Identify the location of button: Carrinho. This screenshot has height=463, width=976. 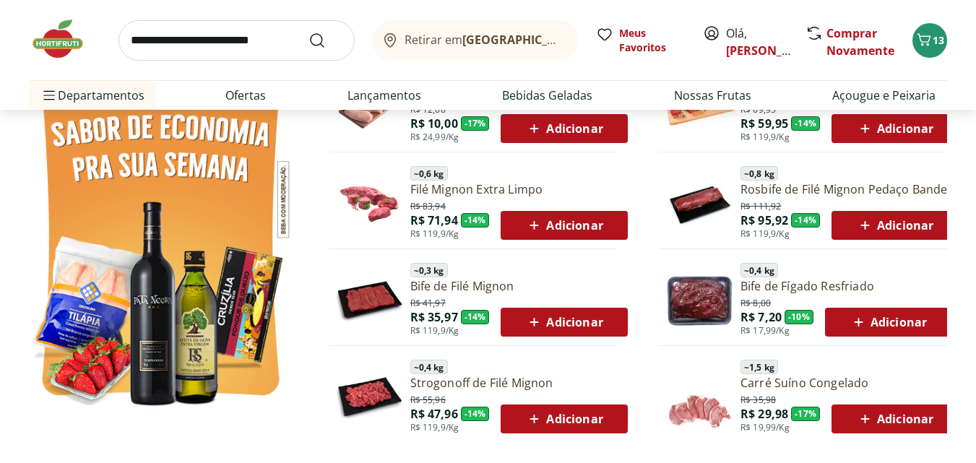
(929, 40).